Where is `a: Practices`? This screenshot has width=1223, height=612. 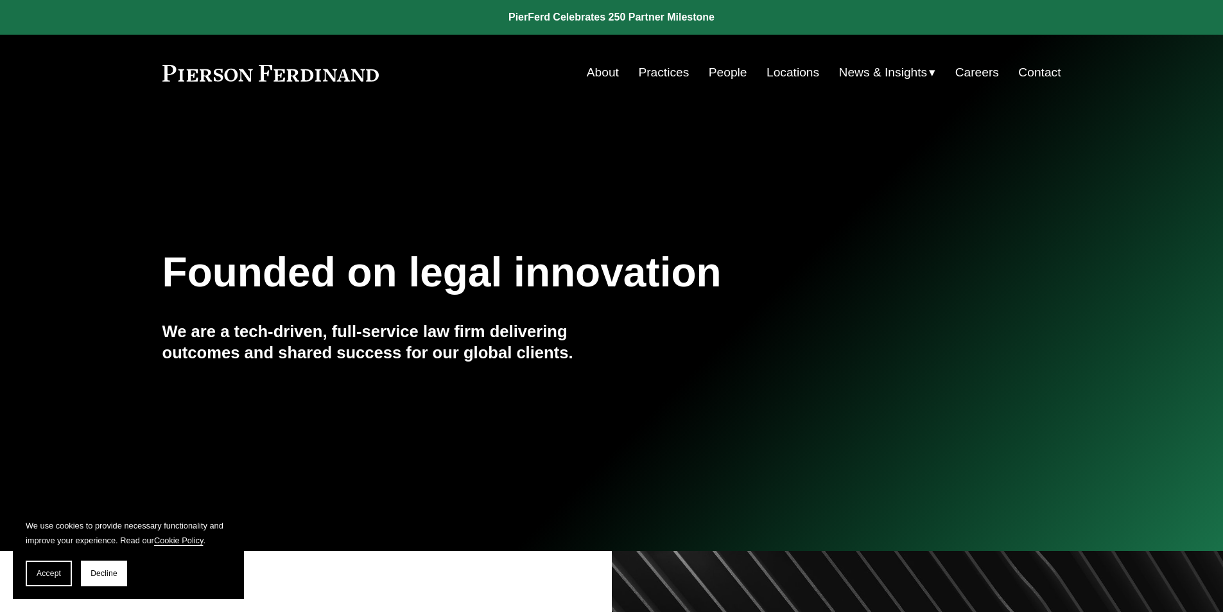
a: Practices is located at coordinates (663, 73).